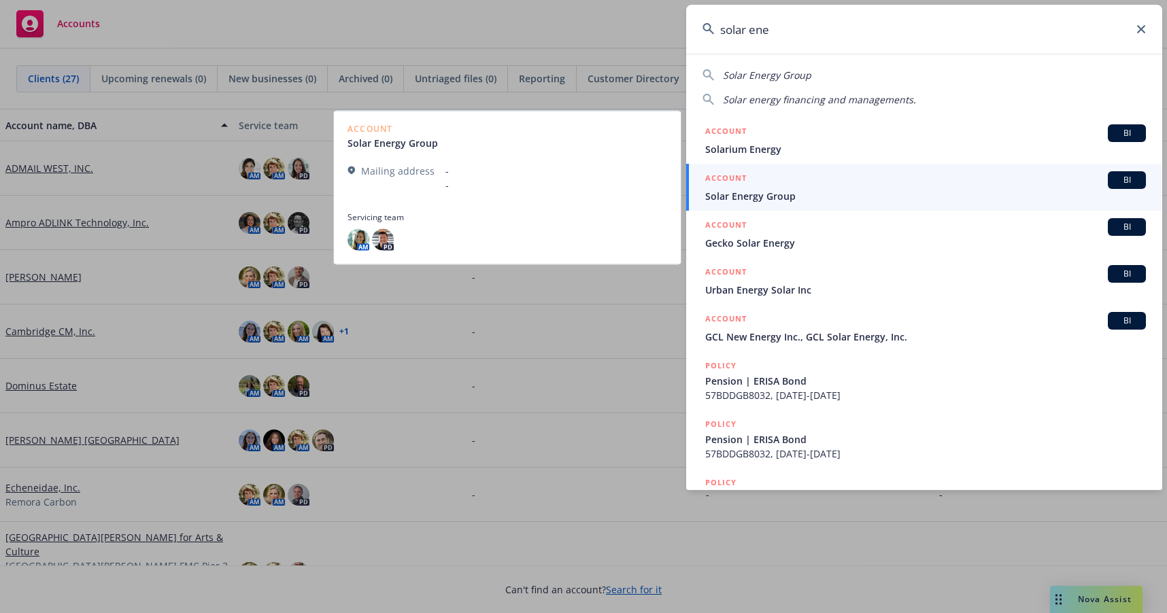 Image resolution: width=1167 pixels, height=613 pixels. What do you see at coordinates (820, 99) in the screenshot?
I see `span: Solar energy financing and managements.` at bounding box center [820, 99].